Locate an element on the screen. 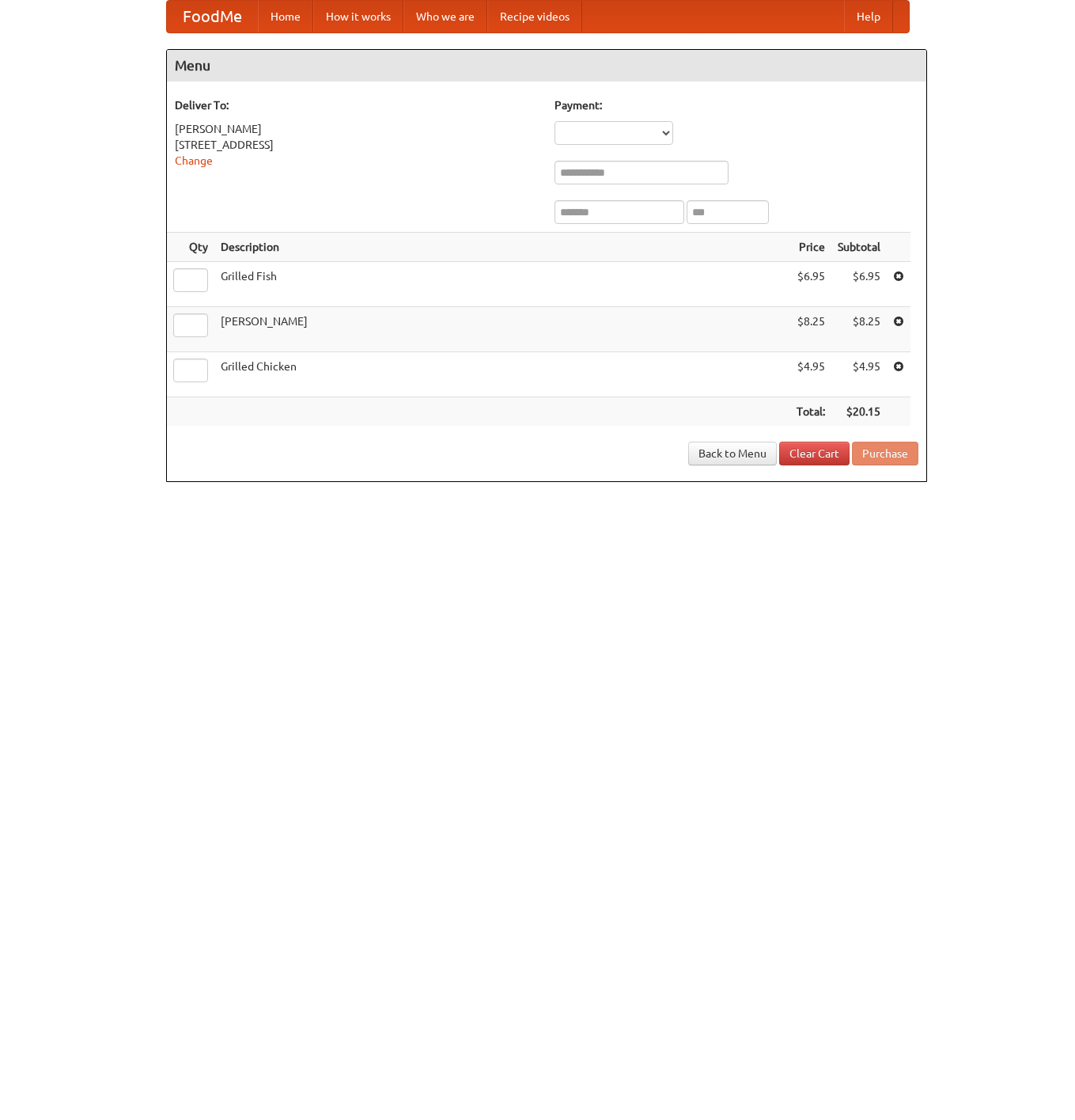  a: Recipe videos is located at coordinates (535, 17).